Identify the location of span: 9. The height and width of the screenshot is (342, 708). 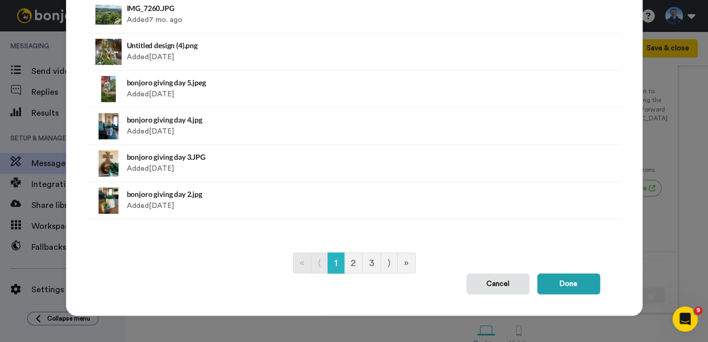
(698, 311).